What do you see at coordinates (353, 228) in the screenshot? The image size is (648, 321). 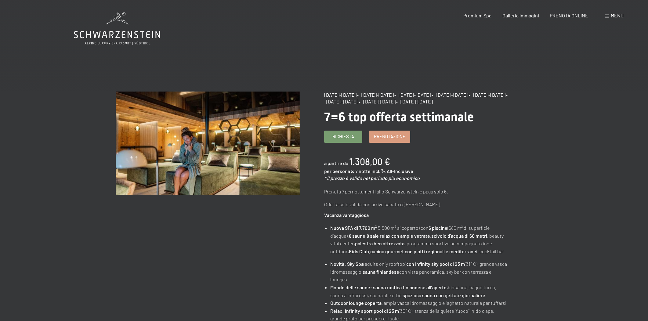 I see `strong: Nuova SPA di 7.700 m²` at bounding box center [353, 228].